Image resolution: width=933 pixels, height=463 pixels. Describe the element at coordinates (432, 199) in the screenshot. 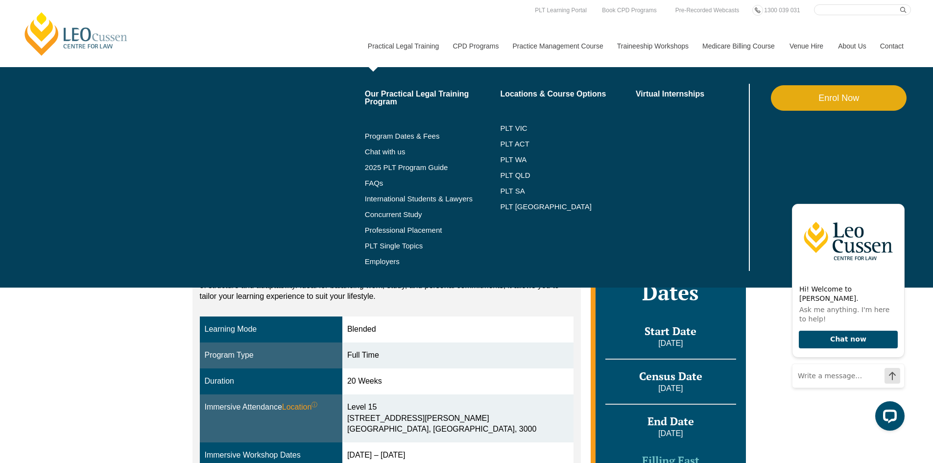

I see `a: International Students & Lawyers` at that location.